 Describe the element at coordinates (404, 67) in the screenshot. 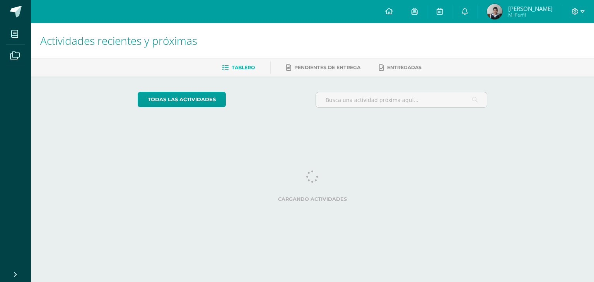

I see `span: Entregadas` at that location.